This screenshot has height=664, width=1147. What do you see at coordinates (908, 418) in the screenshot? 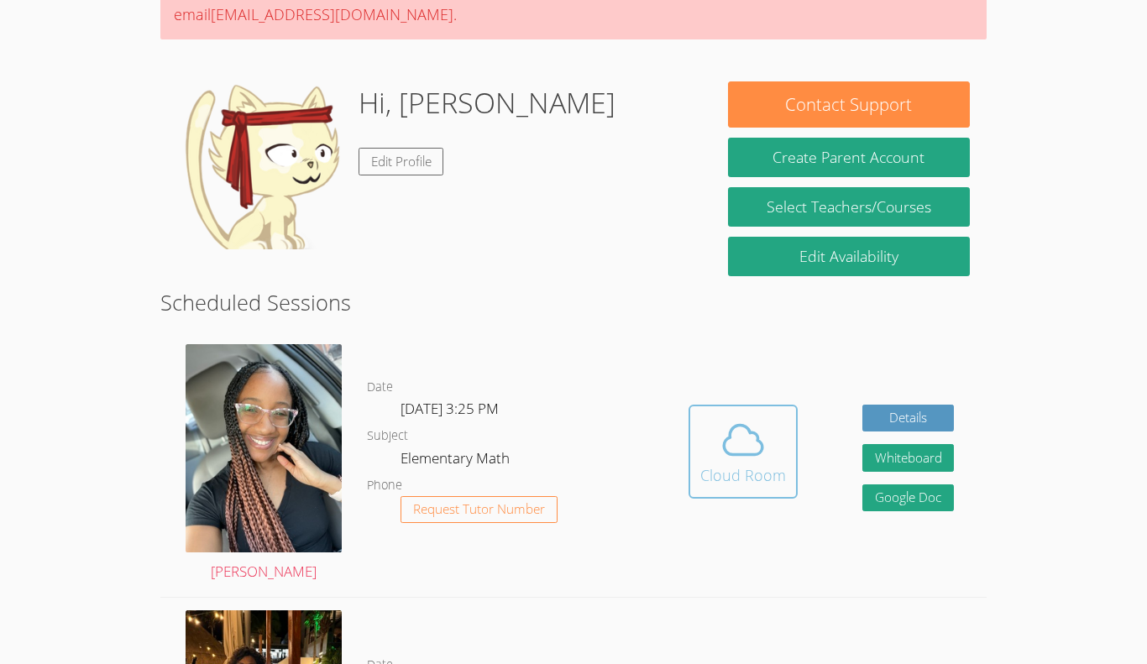
I see `a: Details` at bounding box center [908, 418].